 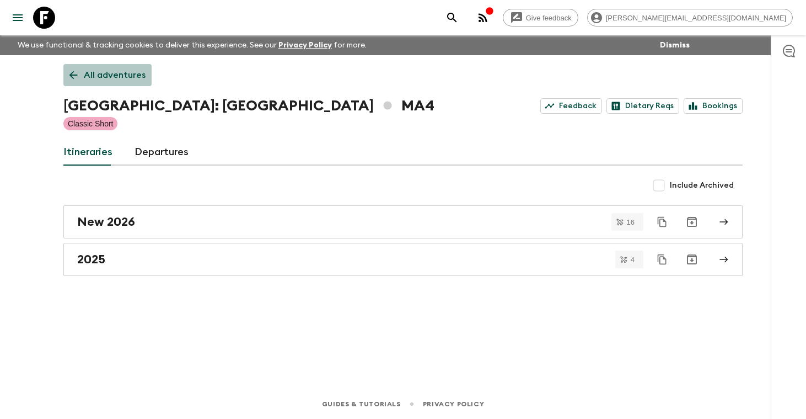 I want to click on a: Dietary Reqs, so click(x=643, y=106).